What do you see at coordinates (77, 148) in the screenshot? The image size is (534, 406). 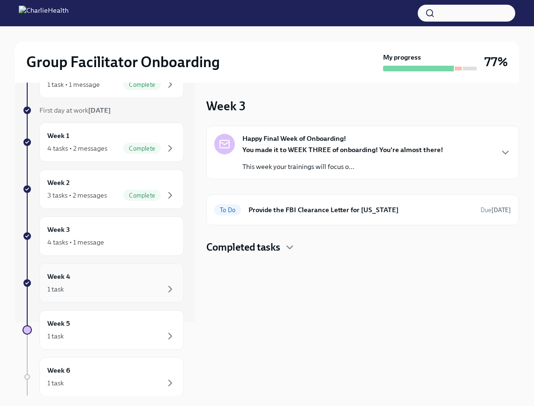 I see `div: 4 tasks • 2 messages` at bounding box center [77, 148].